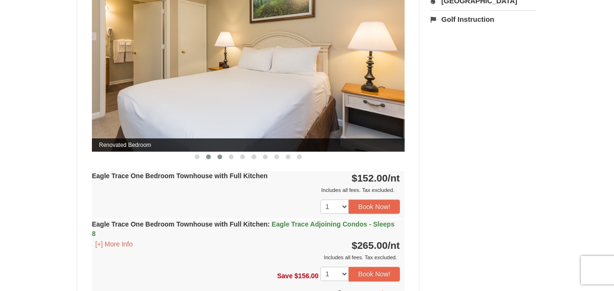  I want to click on span: Save, so click(285, 276).